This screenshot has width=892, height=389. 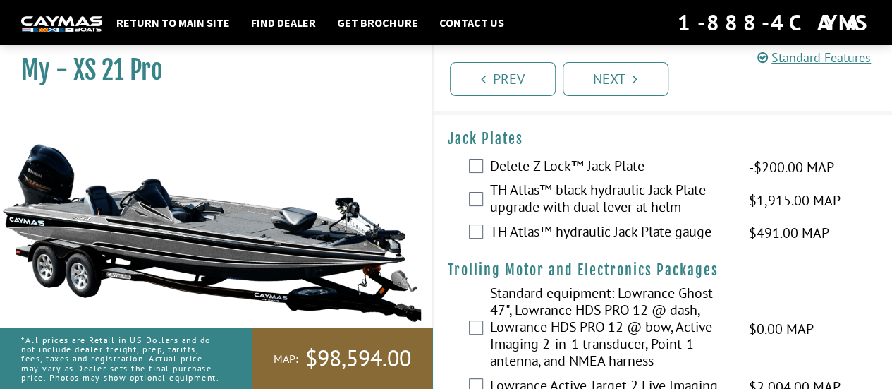 What do you see at coordinates (814, 57) in the screenshot?
I see `a: Standard Features` at bounding box center [814, 57].